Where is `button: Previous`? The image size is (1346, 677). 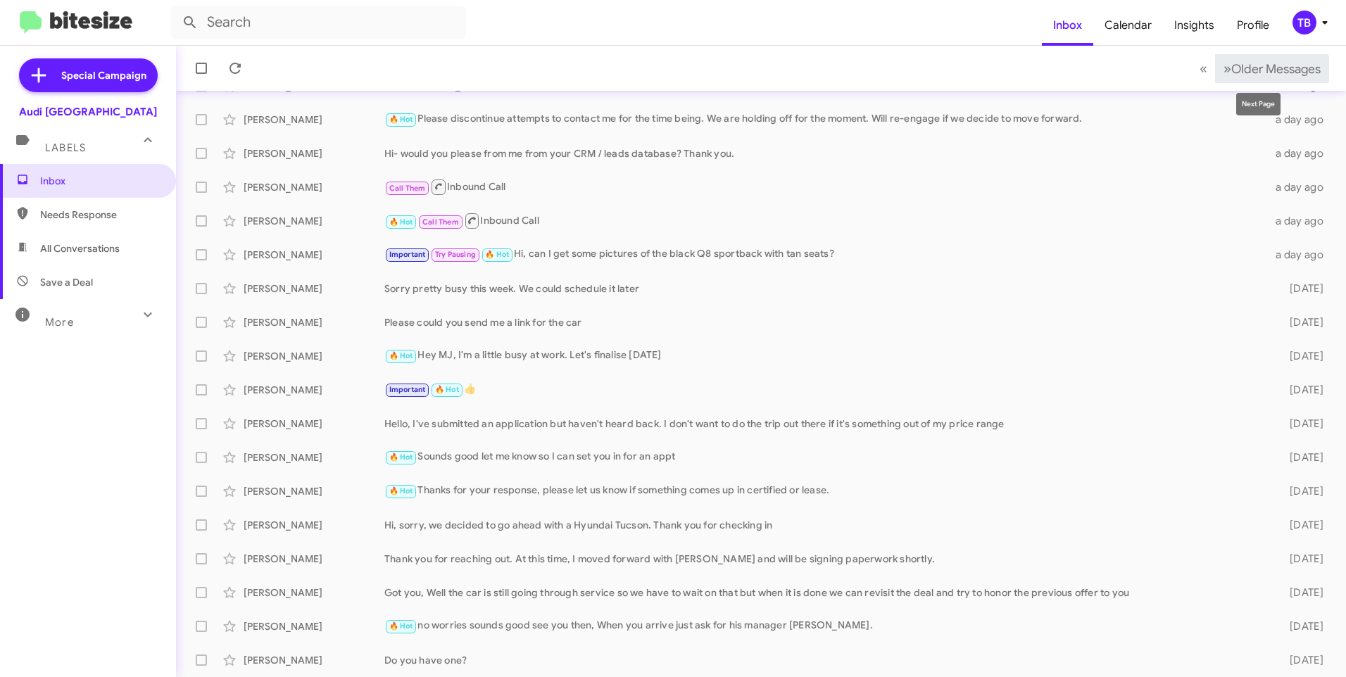
button: Previous is located at coordinates (1203, 68).